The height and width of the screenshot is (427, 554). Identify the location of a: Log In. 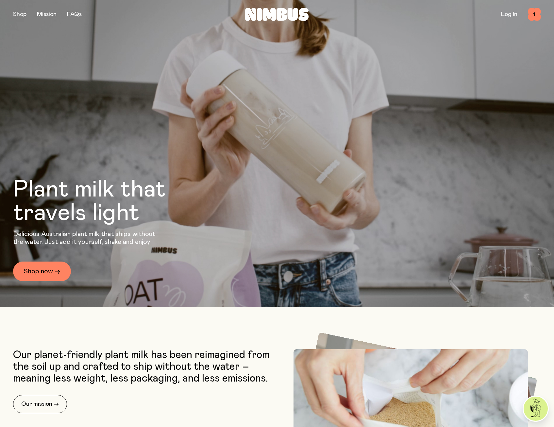
(509, 14).